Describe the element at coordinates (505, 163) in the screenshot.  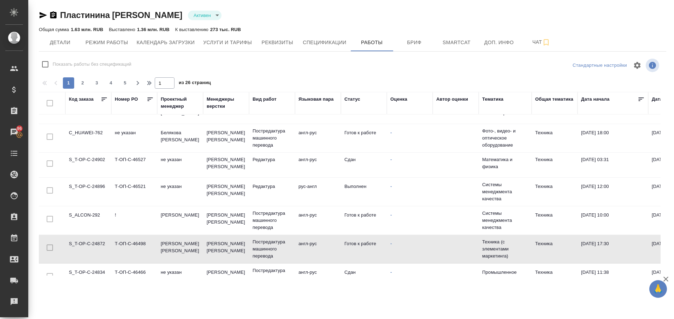
I see `p: Математика и физика` at that location.